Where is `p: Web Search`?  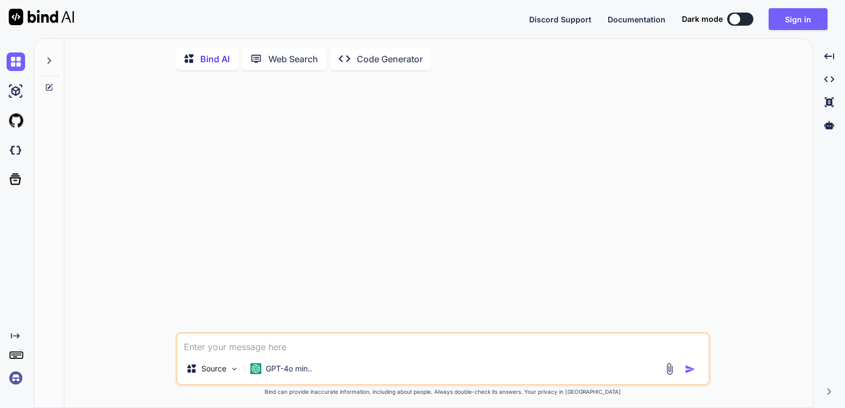
p: Web Search is located at coordinates (293, 59).